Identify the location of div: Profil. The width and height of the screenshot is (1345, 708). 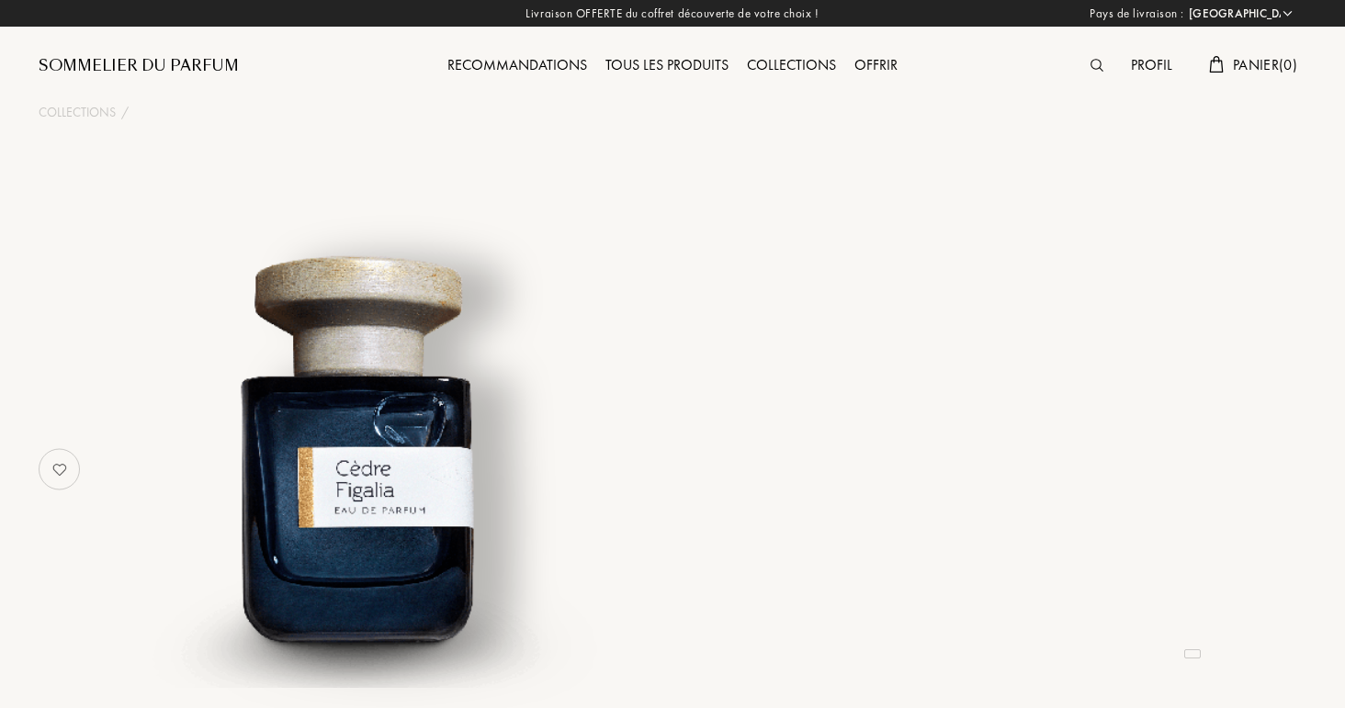
(1151, 66).